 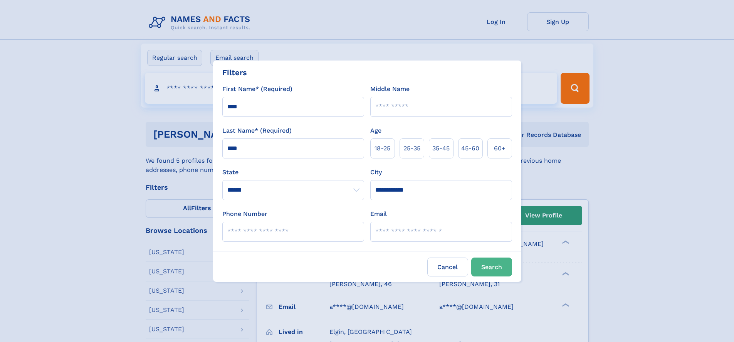 I want to click on label: First Name* (Required), so click(x=257, y=89).